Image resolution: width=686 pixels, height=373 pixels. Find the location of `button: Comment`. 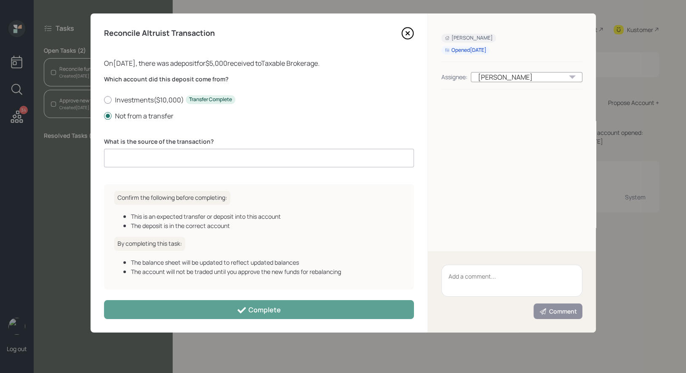

button: Comment is located at coordinates (558, 311).